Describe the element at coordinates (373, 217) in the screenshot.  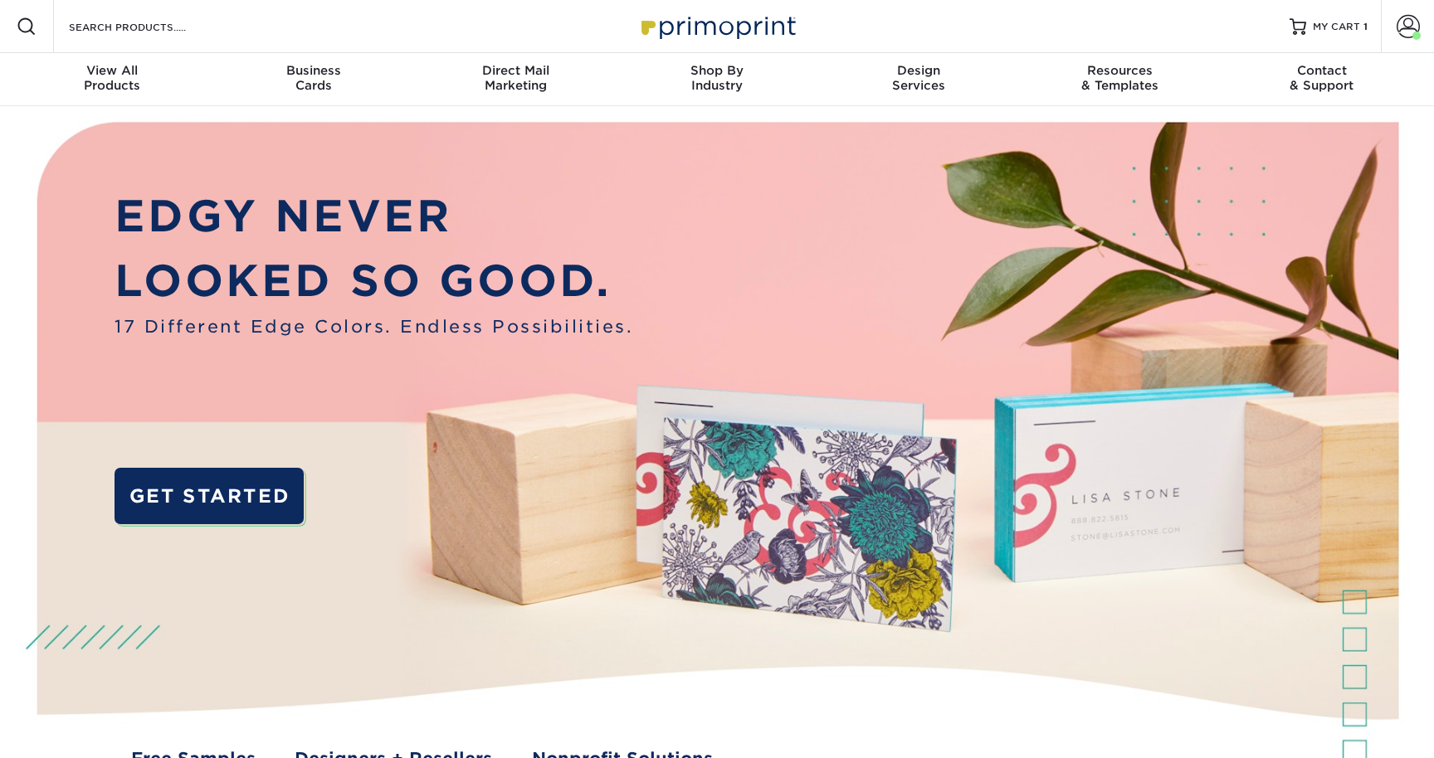
I see `p: EDGY NEVER` at that location.